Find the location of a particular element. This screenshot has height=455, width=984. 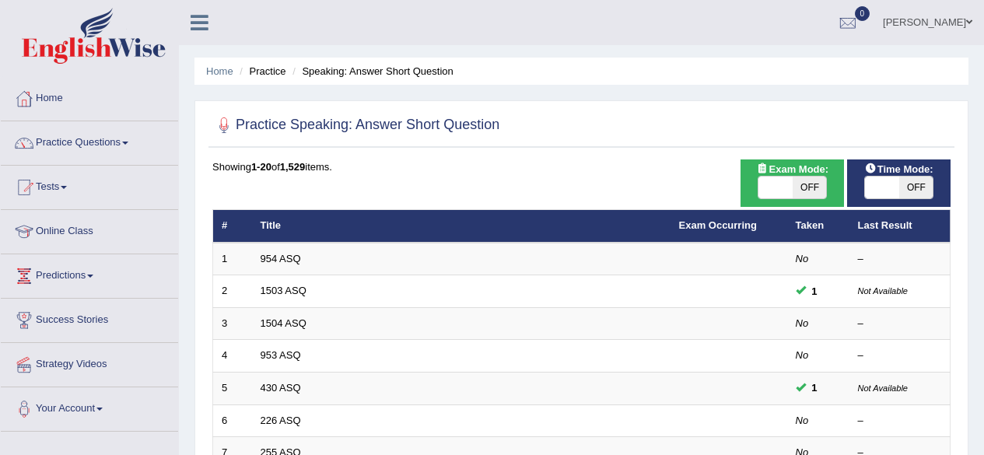

b: 1-20 is located at coordinates (261, 167).